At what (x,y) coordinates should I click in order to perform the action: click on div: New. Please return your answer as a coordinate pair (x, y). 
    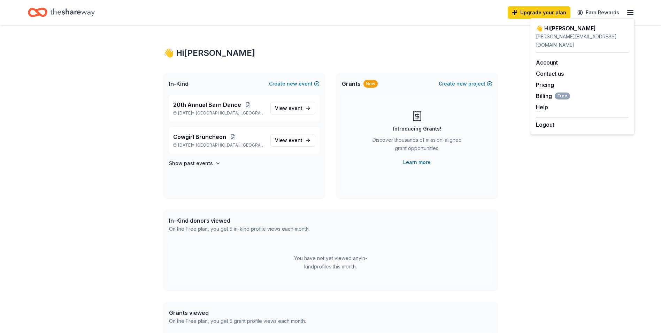
    Looking at the image, I should click on (371, 84).